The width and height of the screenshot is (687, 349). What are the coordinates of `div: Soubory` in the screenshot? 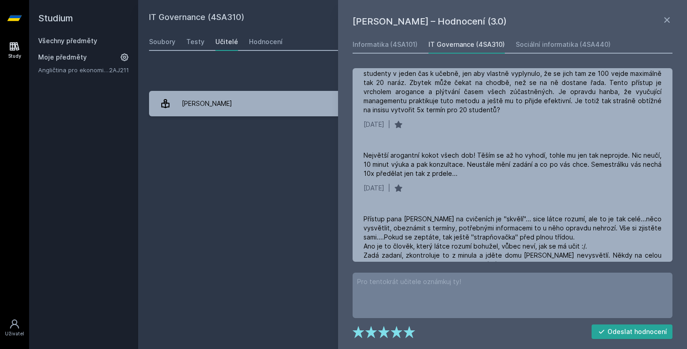 It's located at (162, 42).